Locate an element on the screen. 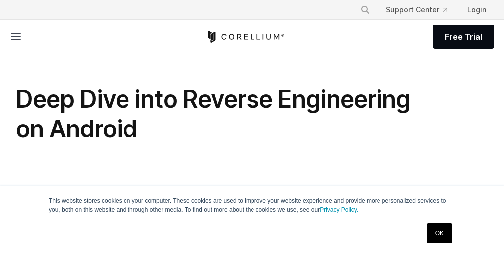 This screenshot has height=256, width=504. span: Free Trial is located at coordinates (464, 37).